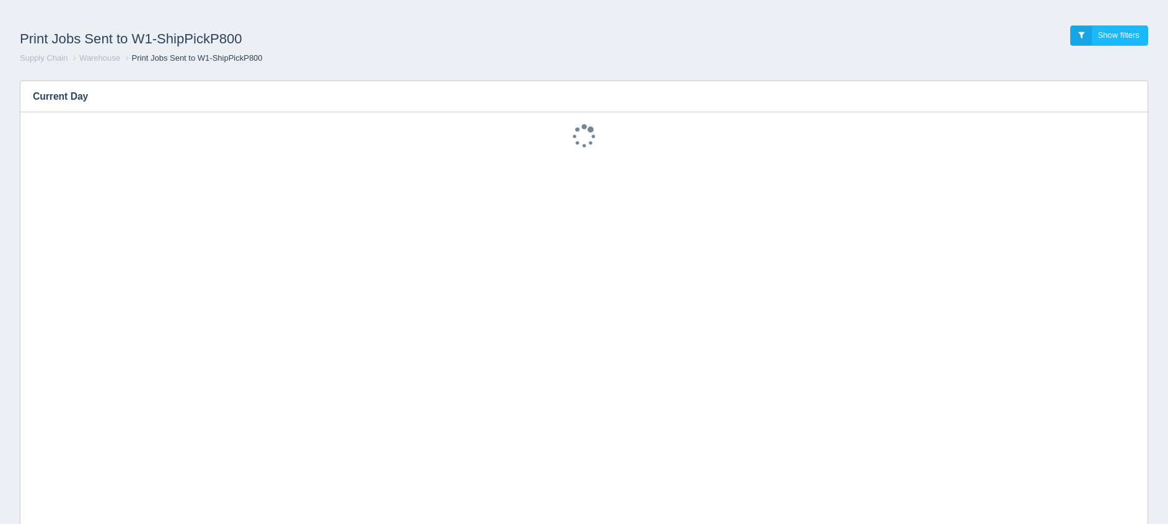 The height and width of the screenshot is (524, 1168). What do you see at coordinates (574, 97) in the screenshot?
I see `h3: Current Day` at bounding box center [574, 97].